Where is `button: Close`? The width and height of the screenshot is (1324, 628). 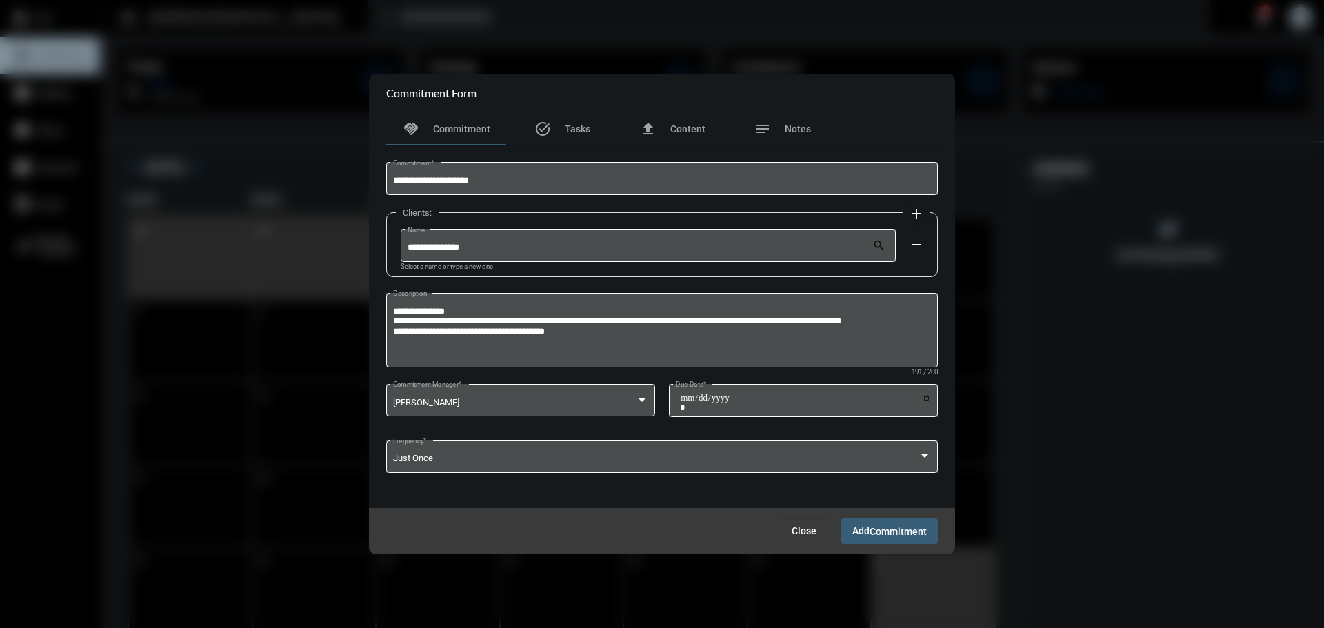 button: Close is located at coordinates (804, 531).